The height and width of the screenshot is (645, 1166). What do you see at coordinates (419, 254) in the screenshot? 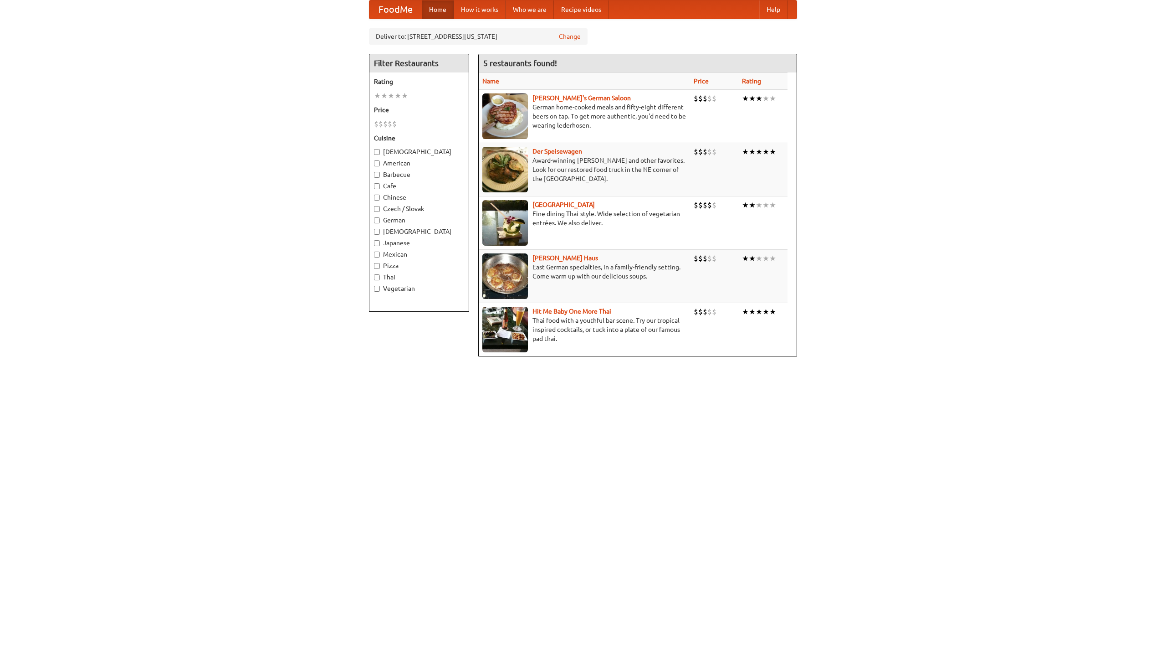
I see `label: Mexican` at bounding box center [419, 254].